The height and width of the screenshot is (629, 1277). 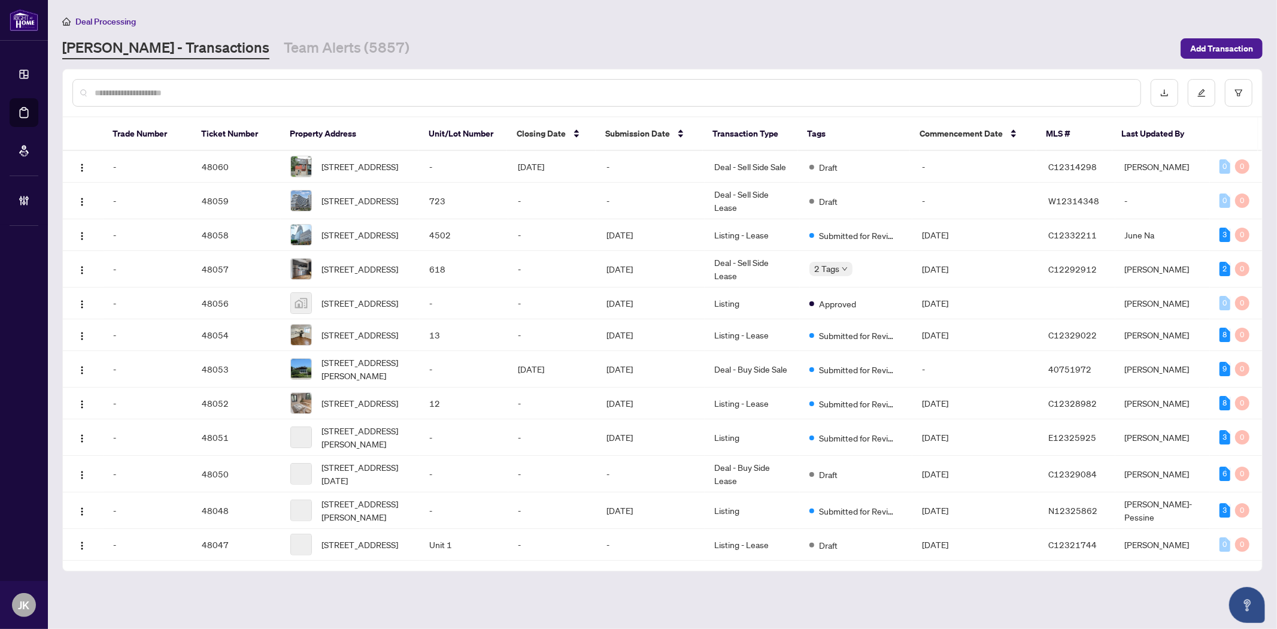 What do you see at coordinates (1222, 49) in the screenshot?
I see `button: Add Transaction` at bounding box center [1222, 49].